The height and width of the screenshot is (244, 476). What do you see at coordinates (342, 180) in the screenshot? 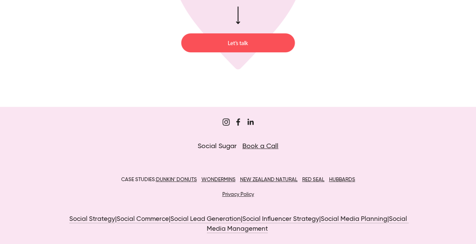
I see `u: HUBBARDS` at bounding box center [342, 180].